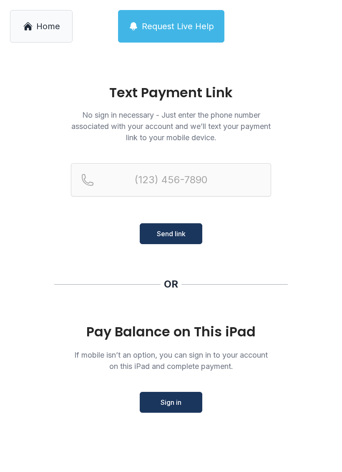 Image resolution: width=342 pixels, height=472 pixels. Describe the element at coordinates (171, 332) in the screenshot. I see `div: Pay Balance on This iPad` at that location.